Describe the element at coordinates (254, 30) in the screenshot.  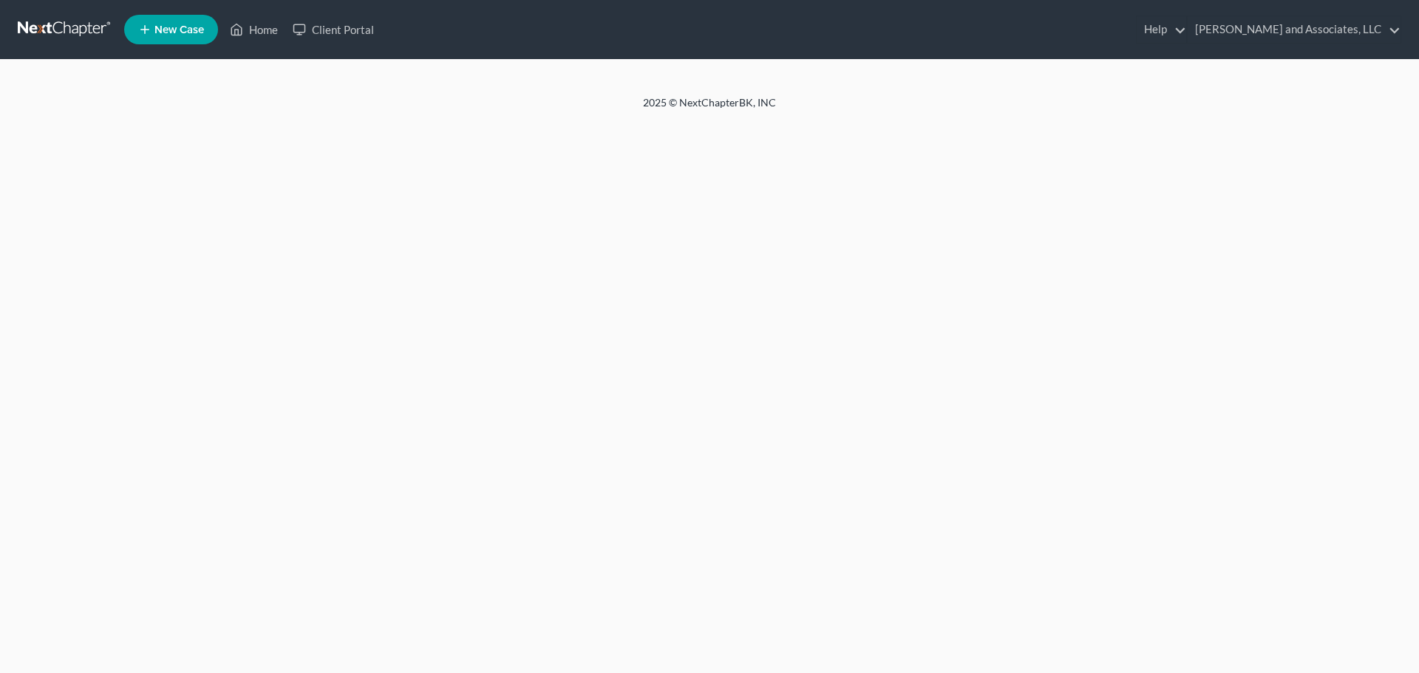
I see `a: Home` at that location.